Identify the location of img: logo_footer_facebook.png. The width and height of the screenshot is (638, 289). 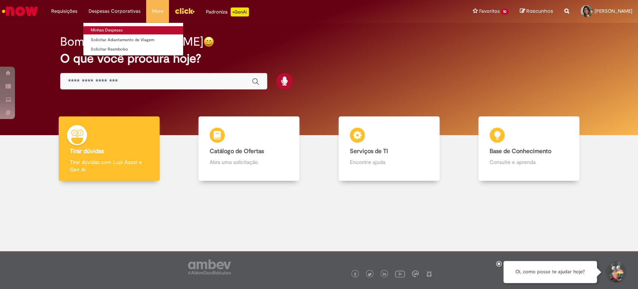
(355, 274).